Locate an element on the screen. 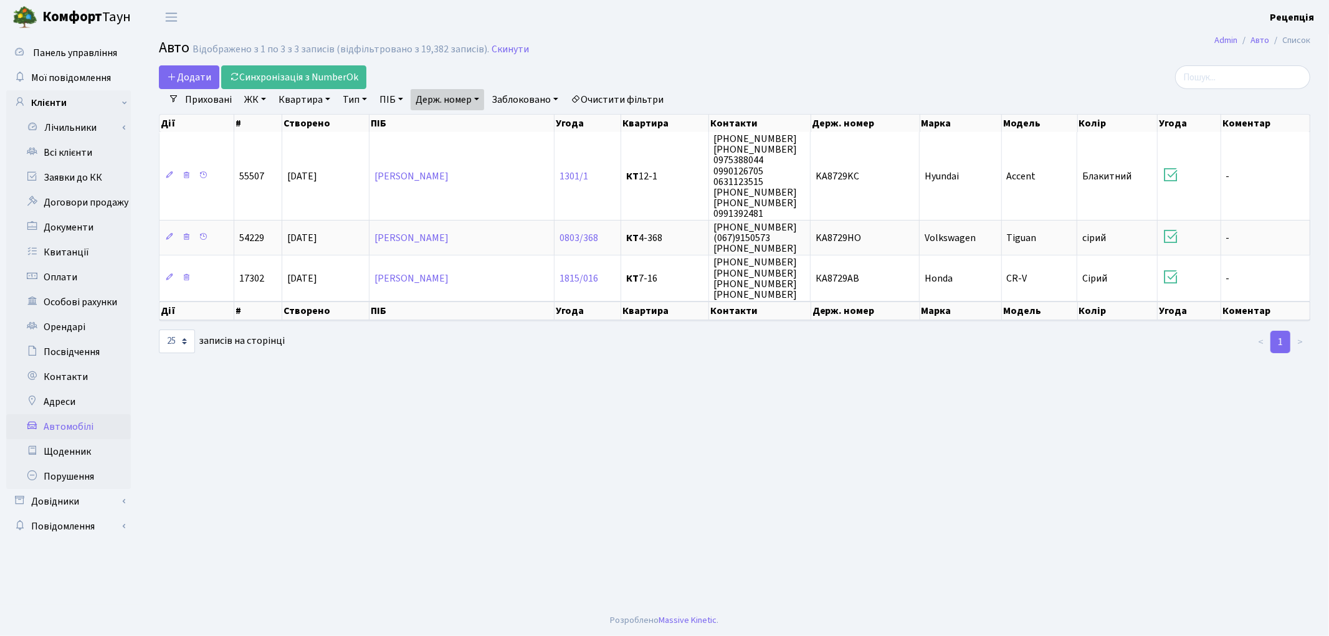 Image resolution: width=1329 pixels, height=636 pixels. a: Панель управління is located at coordinates (69, 53).